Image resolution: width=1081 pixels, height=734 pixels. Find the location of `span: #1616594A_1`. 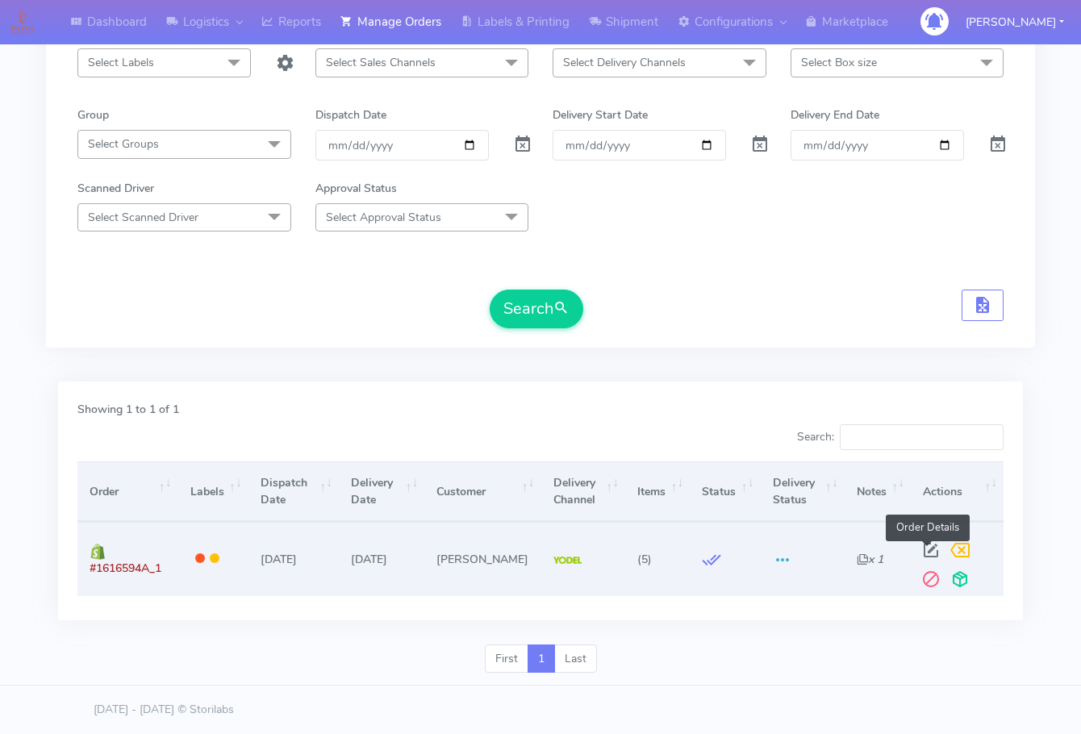

span: #1616594A_1 is located at coordinates (125, 568).